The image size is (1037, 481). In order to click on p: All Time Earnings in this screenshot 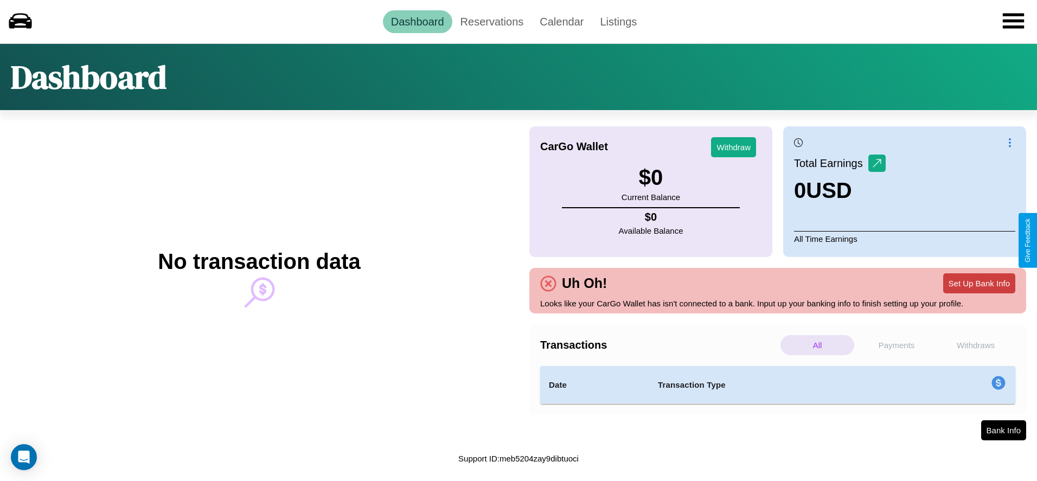, I will do `click(905, 239)`.